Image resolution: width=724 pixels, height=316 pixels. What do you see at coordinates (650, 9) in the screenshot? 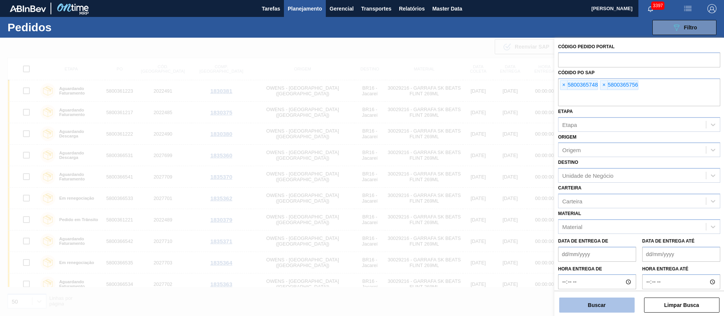
I see `button: Notificações` at bounding box center [650, 9].